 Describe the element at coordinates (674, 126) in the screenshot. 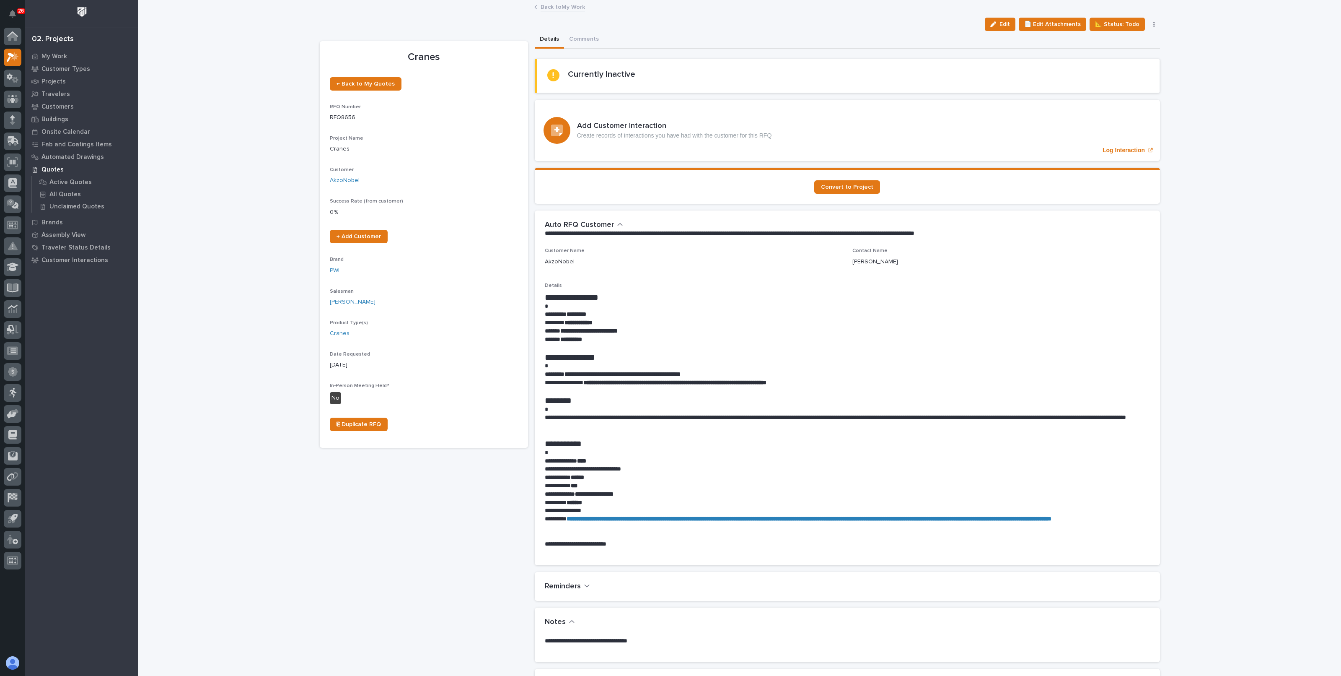

I see `h3: Add Customer Interaction` at that location.